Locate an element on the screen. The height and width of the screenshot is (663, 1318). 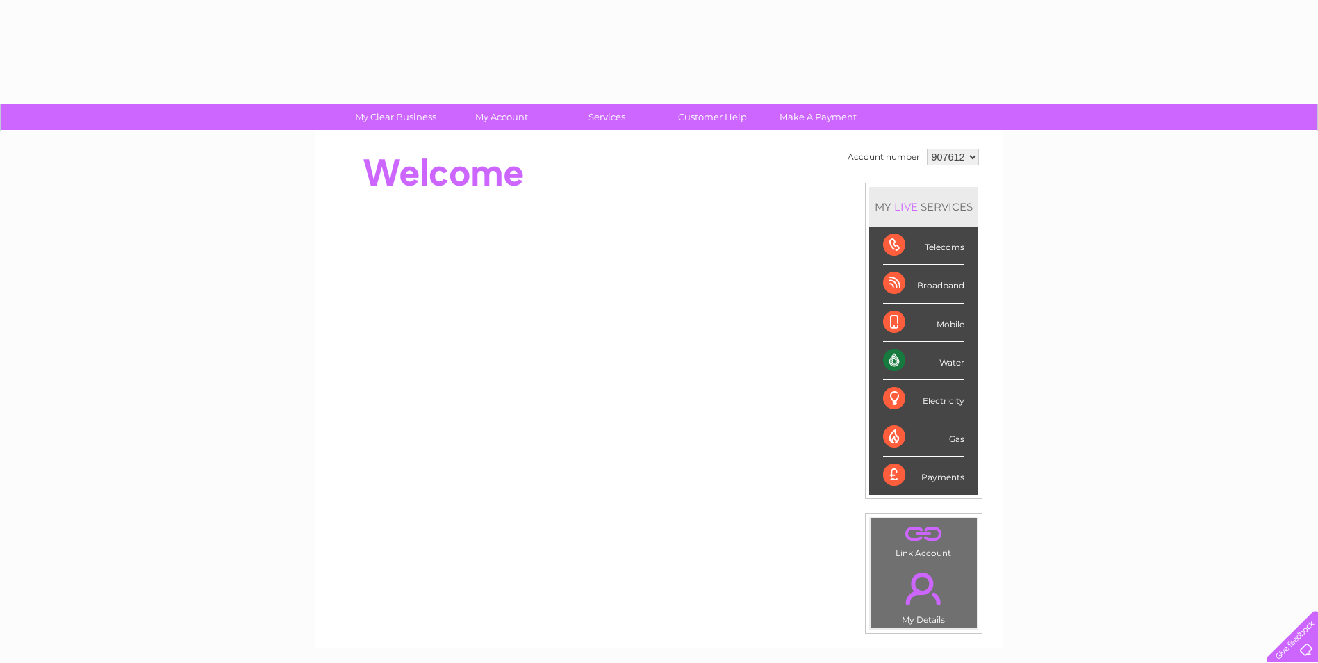
td: My Details is located at coordinates (923, 595).